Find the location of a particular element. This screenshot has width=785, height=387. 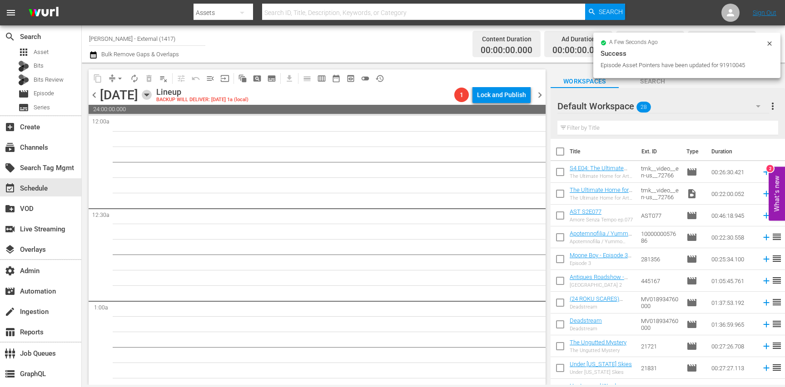

button: Lock and Publish is located at coordinates (501, 95).